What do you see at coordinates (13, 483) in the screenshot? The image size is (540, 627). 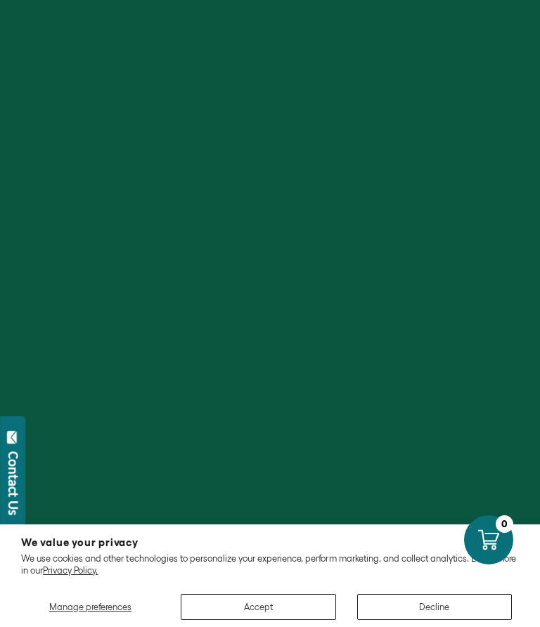 I see `div: Contact Us` at bounding box center [13, 483].